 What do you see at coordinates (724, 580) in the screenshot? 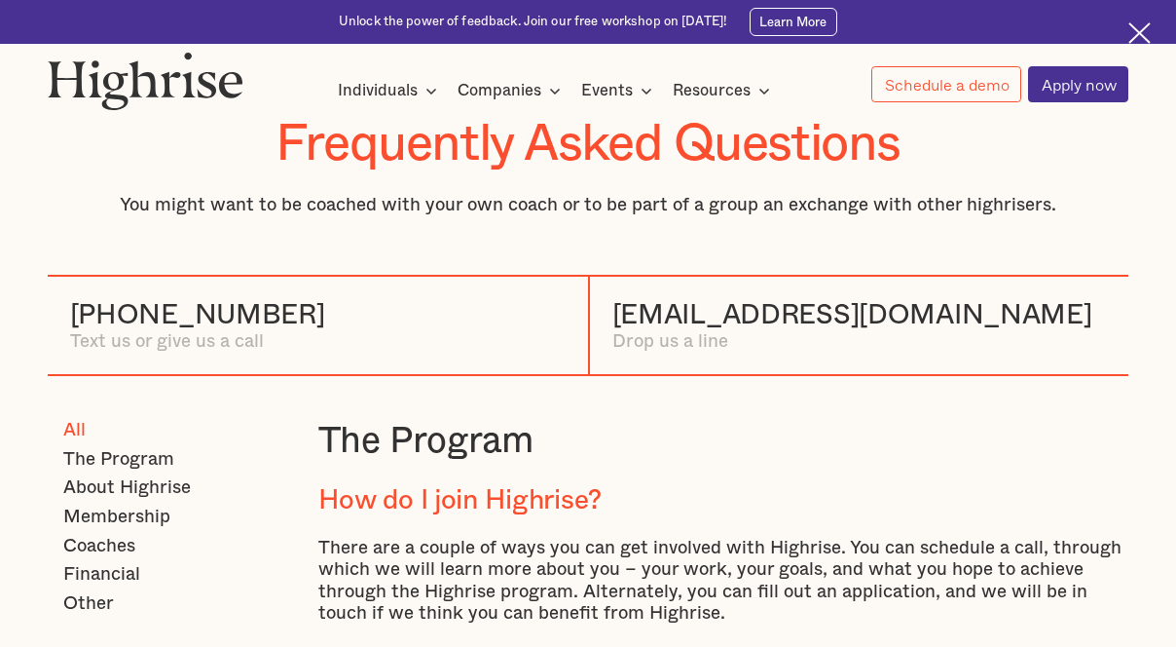
I see `p: There are a couple of ways you can get involved with Highrise. You can schedule a call, through w...` at bounding box center [724, 580].